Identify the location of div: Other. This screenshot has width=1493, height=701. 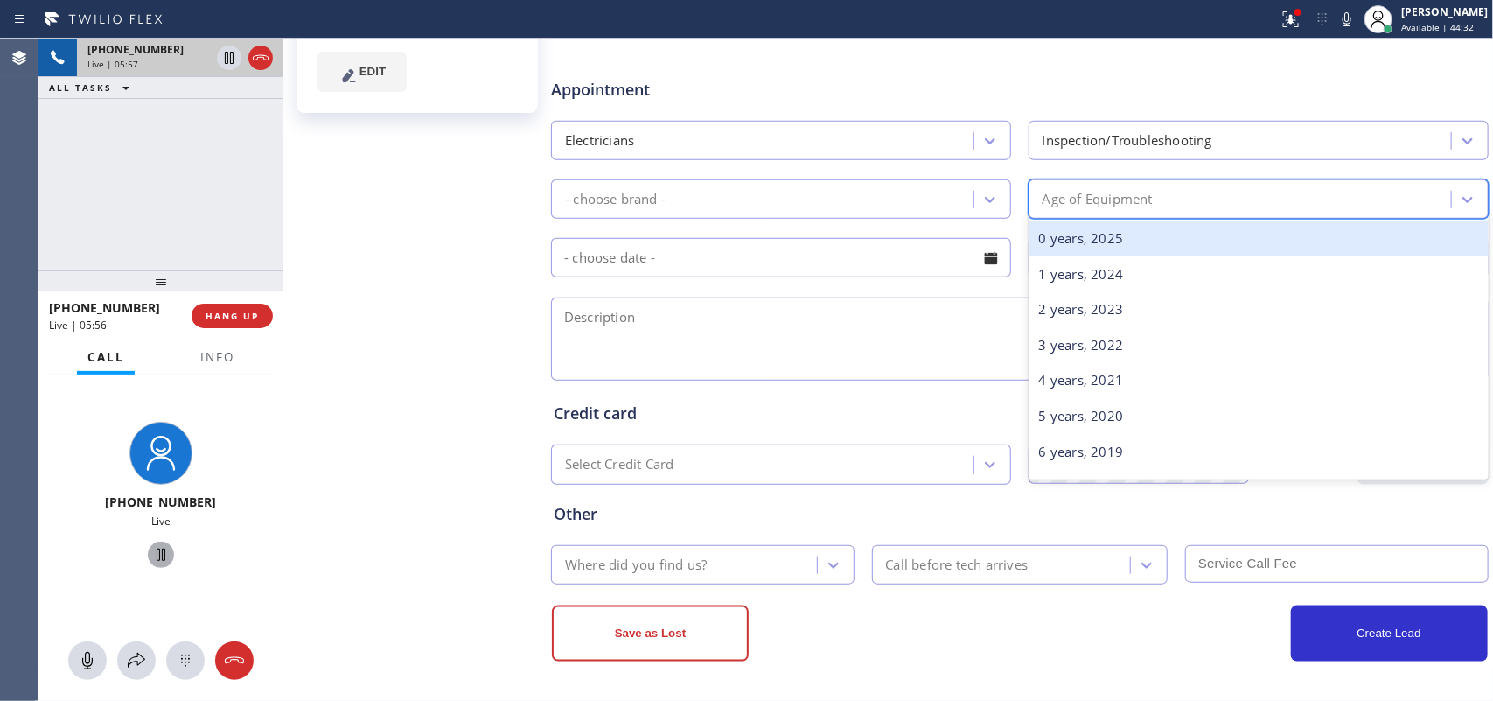
(1020, 513).